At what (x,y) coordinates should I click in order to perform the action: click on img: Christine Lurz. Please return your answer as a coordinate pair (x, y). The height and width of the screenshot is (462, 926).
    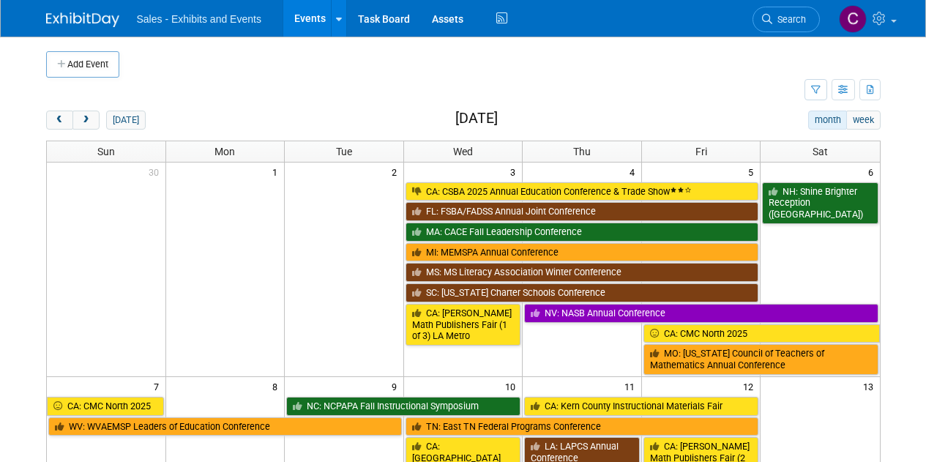
    Looking at the image, I should click on (853, 19).